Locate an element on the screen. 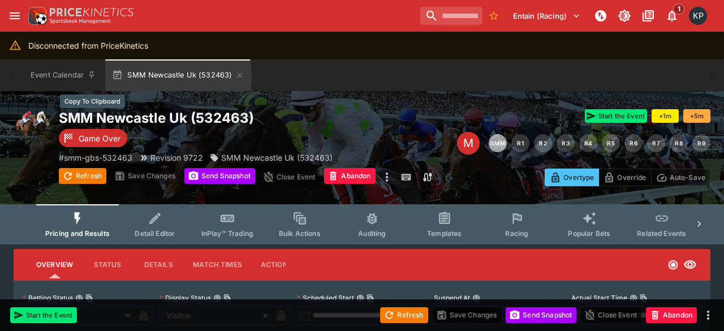  p: Suspend At is located at coordinates (452, 298).